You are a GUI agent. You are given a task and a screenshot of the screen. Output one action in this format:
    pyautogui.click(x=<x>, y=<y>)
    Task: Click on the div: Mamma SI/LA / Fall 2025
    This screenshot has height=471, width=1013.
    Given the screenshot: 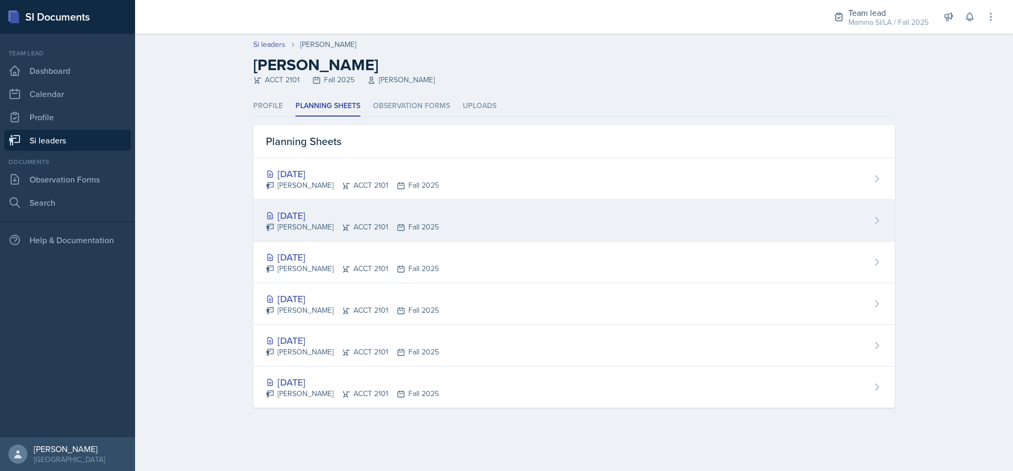 What is the action you would take?
    pyautogui.click(x=889, y=22)
    